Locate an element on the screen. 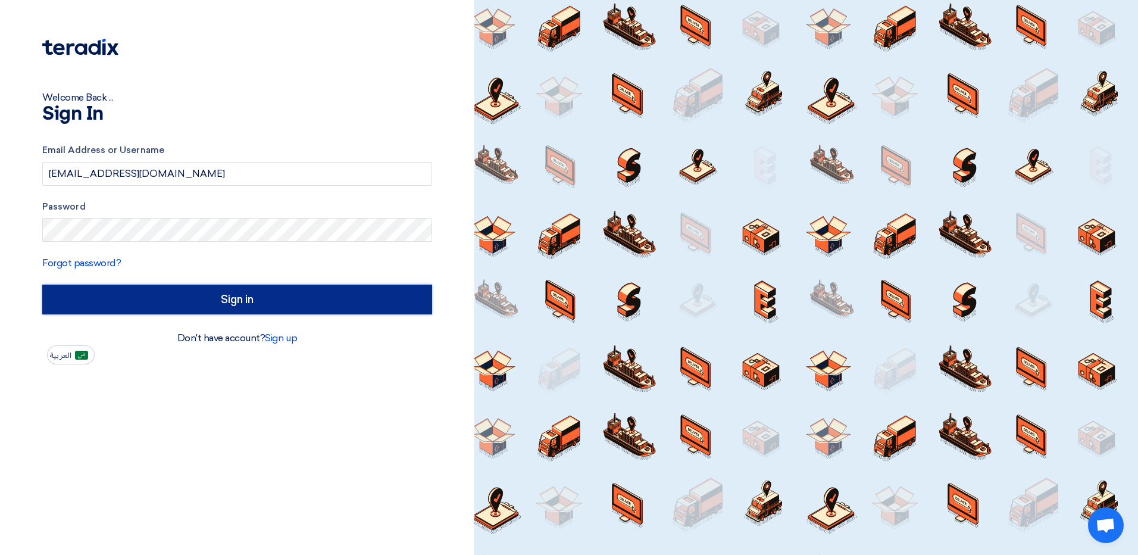 The height and width of the screenshot is (555, 1138). h1: Sign In is located at coordinates (237, 114).